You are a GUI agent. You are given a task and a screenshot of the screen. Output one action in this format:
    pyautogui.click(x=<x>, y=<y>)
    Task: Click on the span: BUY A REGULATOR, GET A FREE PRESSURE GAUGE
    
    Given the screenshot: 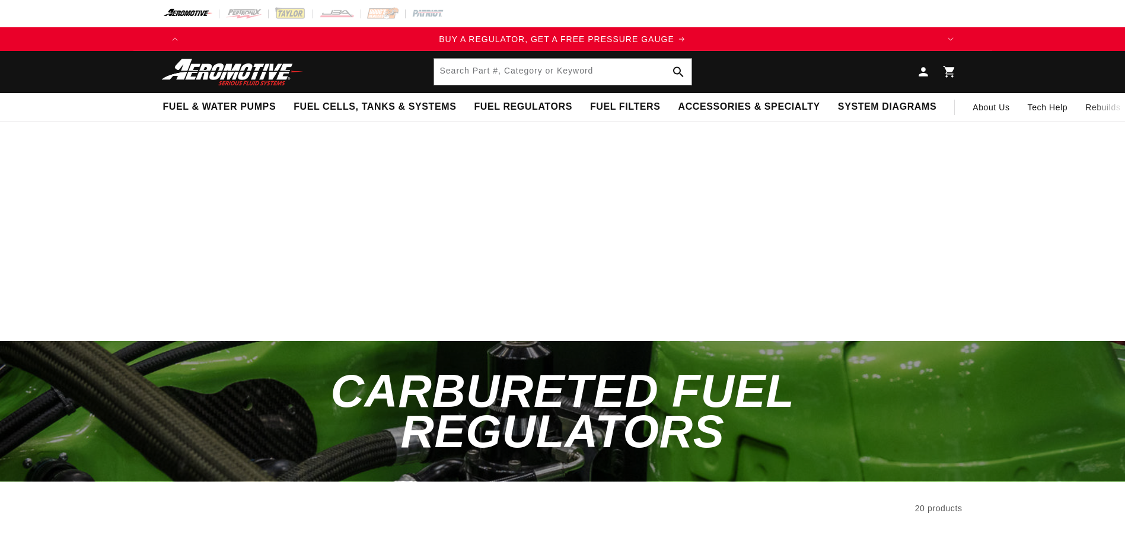 What is the action you would take?
    pyautogui.click(x=556, y=39)
    